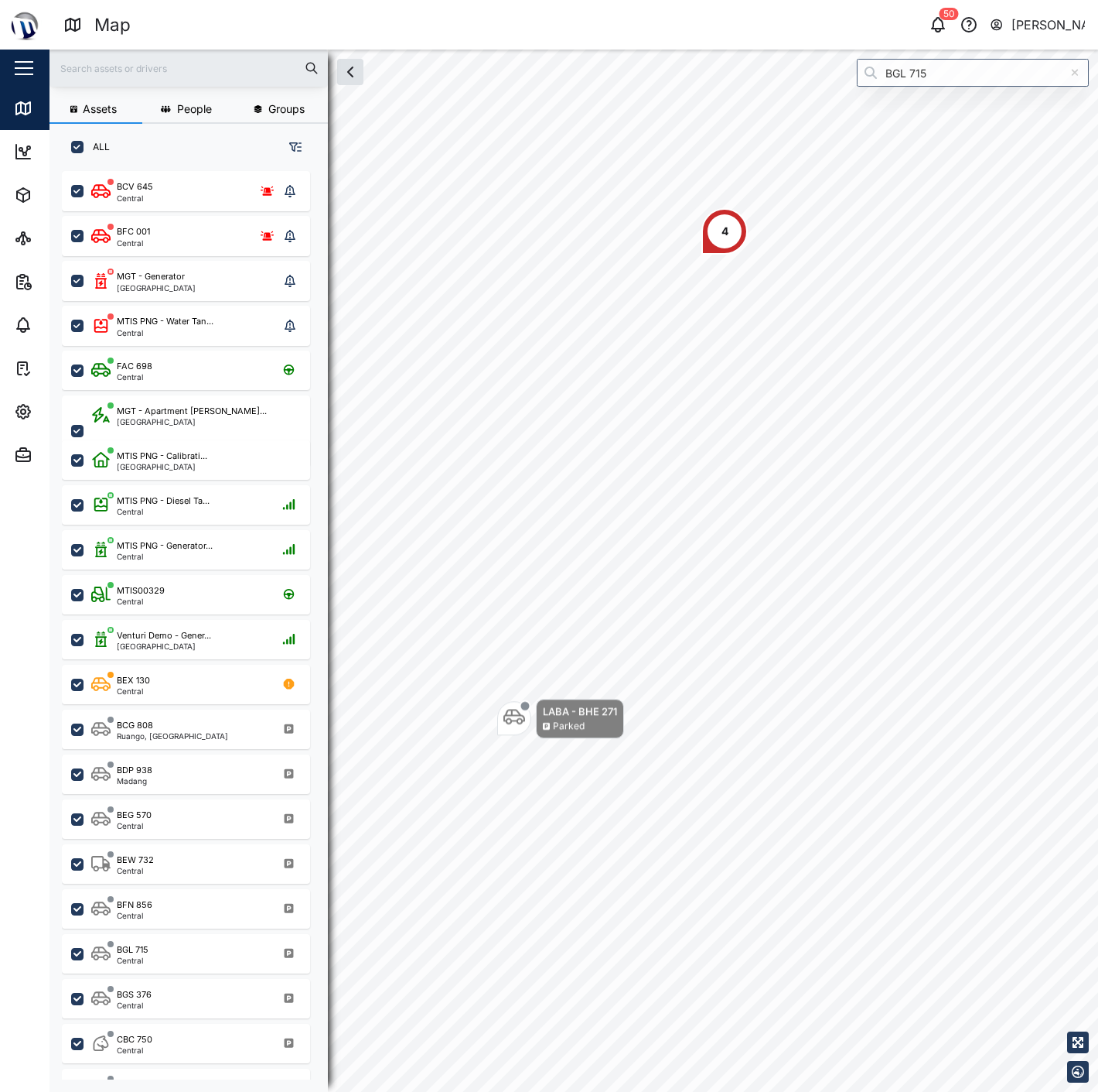 The width and height of the screenshot is (1098, 1092). I want to click on div: Parked, so click(569, 725).